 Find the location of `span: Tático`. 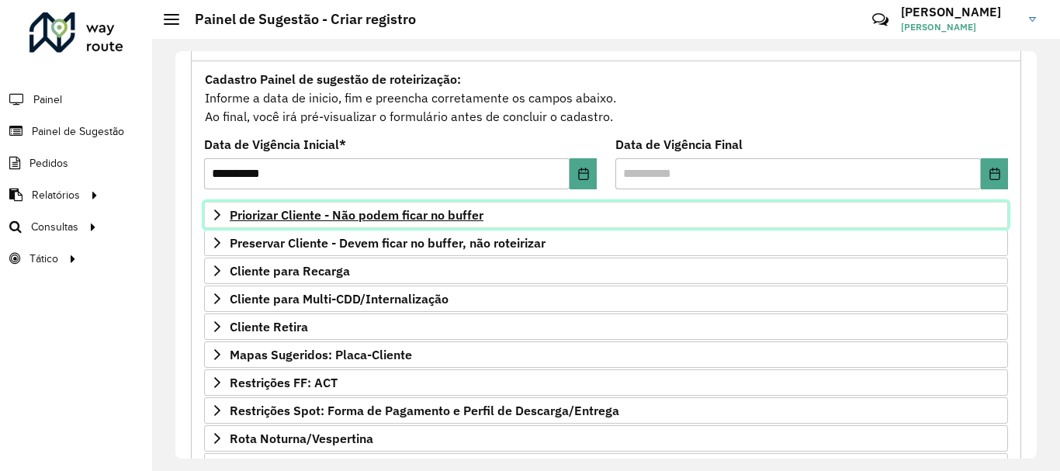

span: Tático is located at coordinates (43, 258).